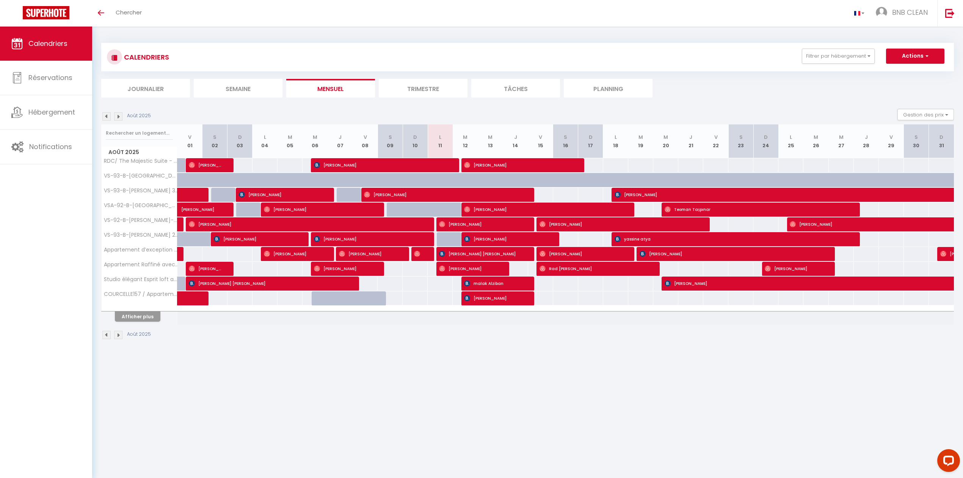 Image resolution: width=963 pixels, height=478 pixels. Describe the element at coordinates (541, 141) in the screenshot. I see `th: 15` at that location.